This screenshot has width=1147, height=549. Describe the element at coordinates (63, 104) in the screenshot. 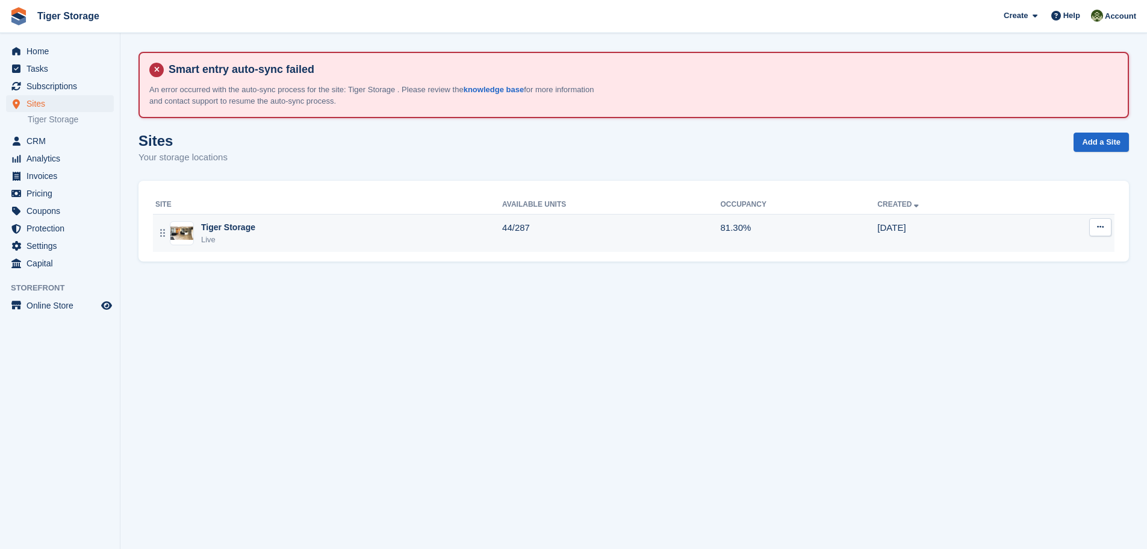

I see `span: Sites` at that location.